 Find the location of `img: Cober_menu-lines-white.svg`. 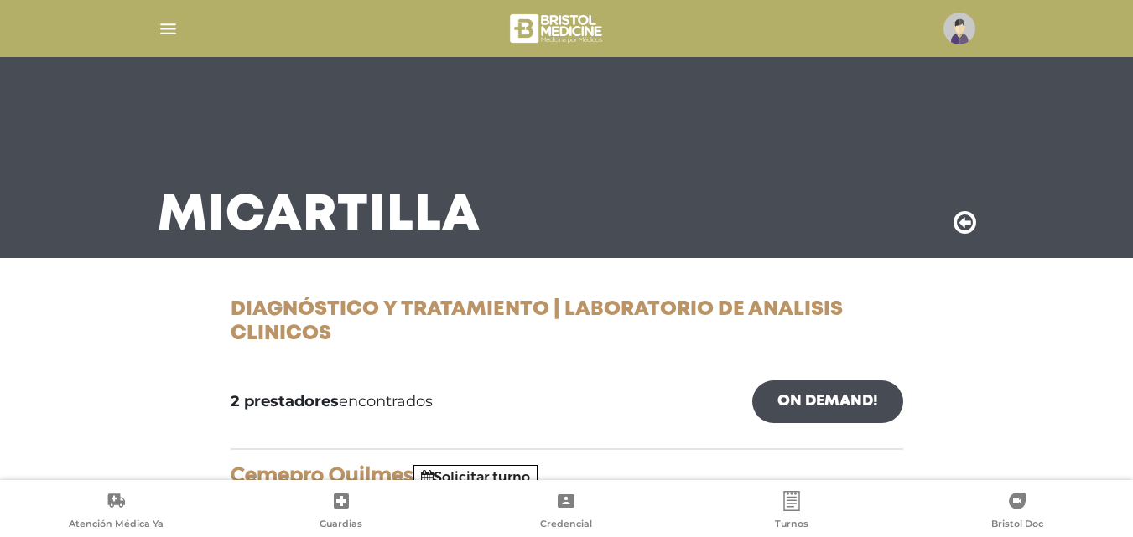

img: Cober_menu-lines-white.svg is located at coordinates (168, 29).